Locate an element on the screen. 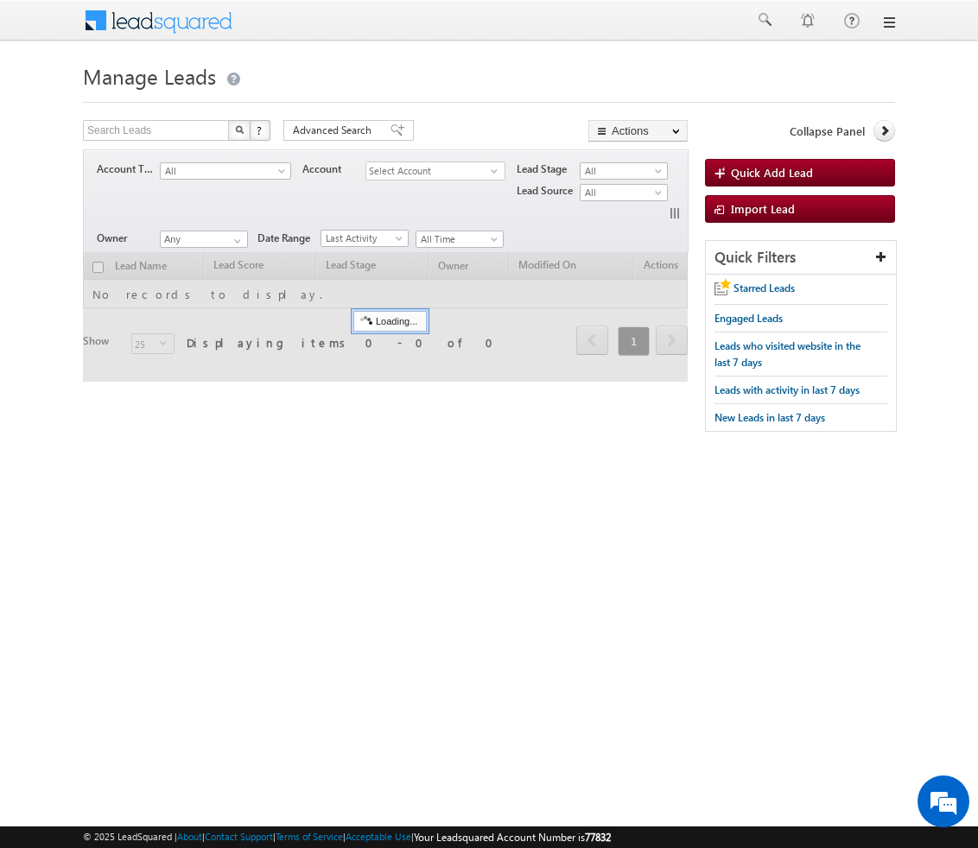 The width and height of the screenshot is (978, 848). span: Your Leadsquared Account Number is is located at coordinates (512, 837).